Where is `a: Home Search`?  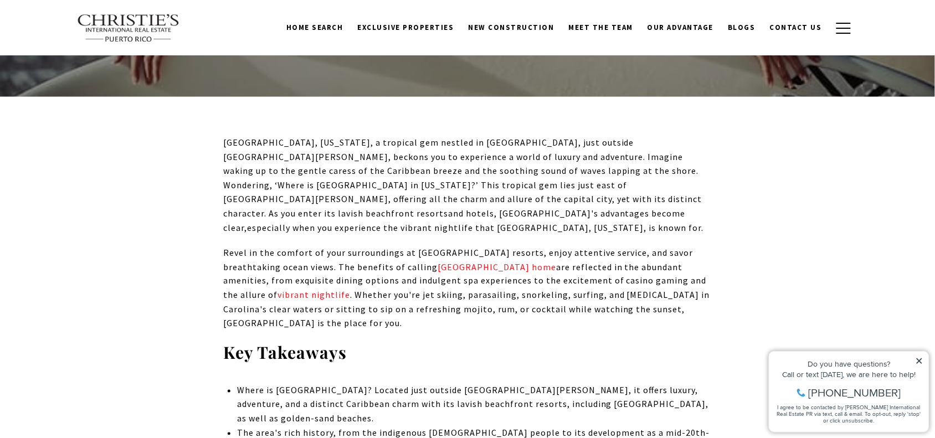
a: Home Search is located at coordinates (315, 28).